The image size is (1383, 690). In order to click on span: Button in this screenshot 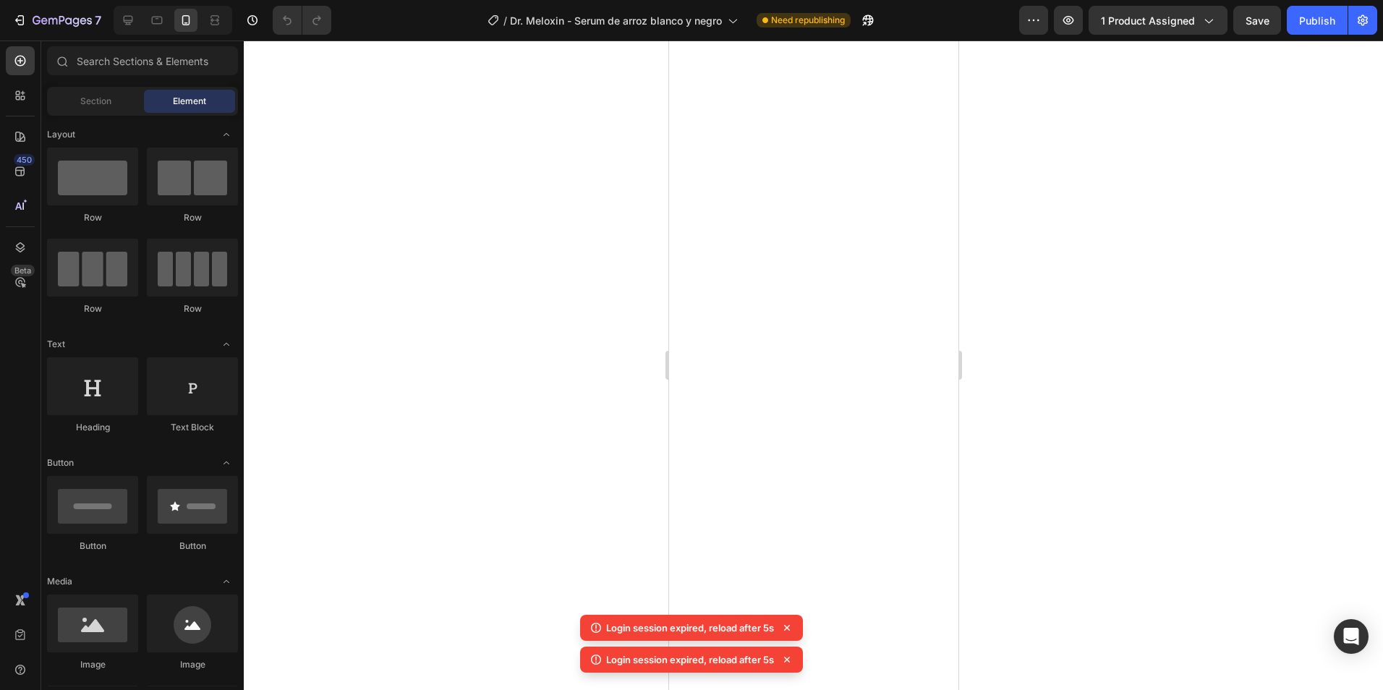, I will do `click(60, 463)`.